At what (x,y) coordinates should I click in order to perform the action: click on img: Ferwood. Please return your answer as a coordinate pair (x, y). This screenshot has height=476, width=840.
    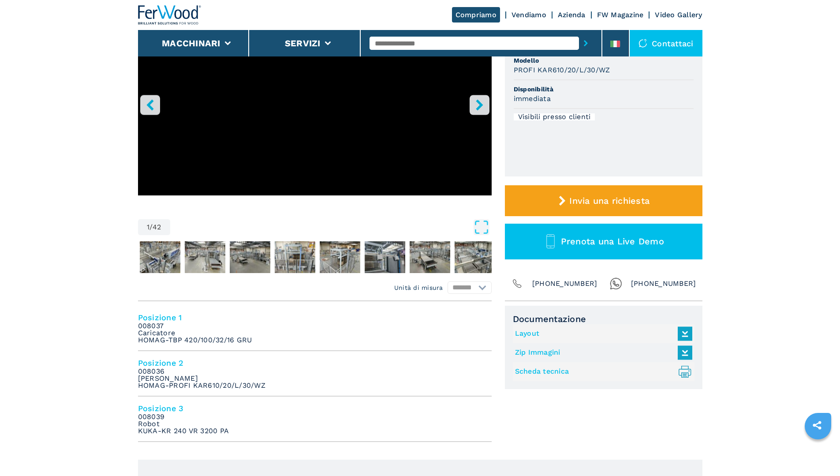
    Looking at the image, I should click on (170, 15).